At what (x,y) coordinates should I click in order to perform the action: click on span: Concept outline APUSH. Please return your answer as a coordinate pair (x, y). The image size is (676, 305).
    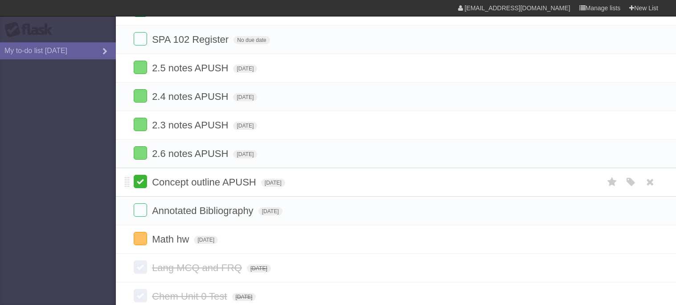
    Looking at the image, I should click on (205, 182).